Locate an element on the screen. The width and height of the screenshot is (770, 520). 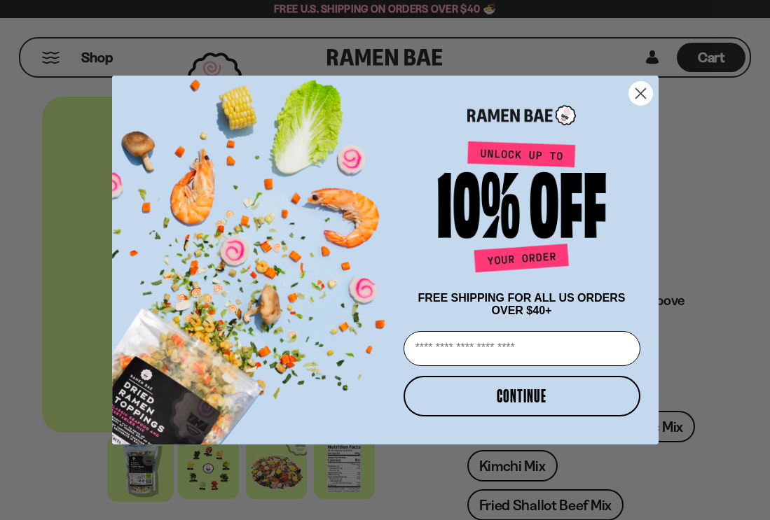
button: Close dialog is located at coordinates (640, 93).